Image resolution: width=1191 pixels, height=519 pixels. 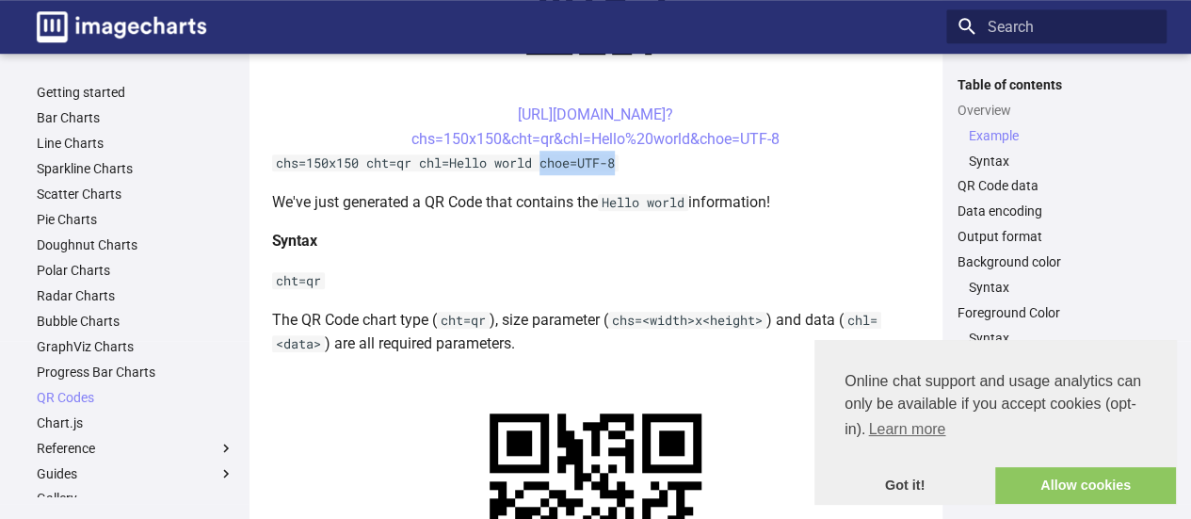 I want to click on a: Example, so click(x=1062, y=136).